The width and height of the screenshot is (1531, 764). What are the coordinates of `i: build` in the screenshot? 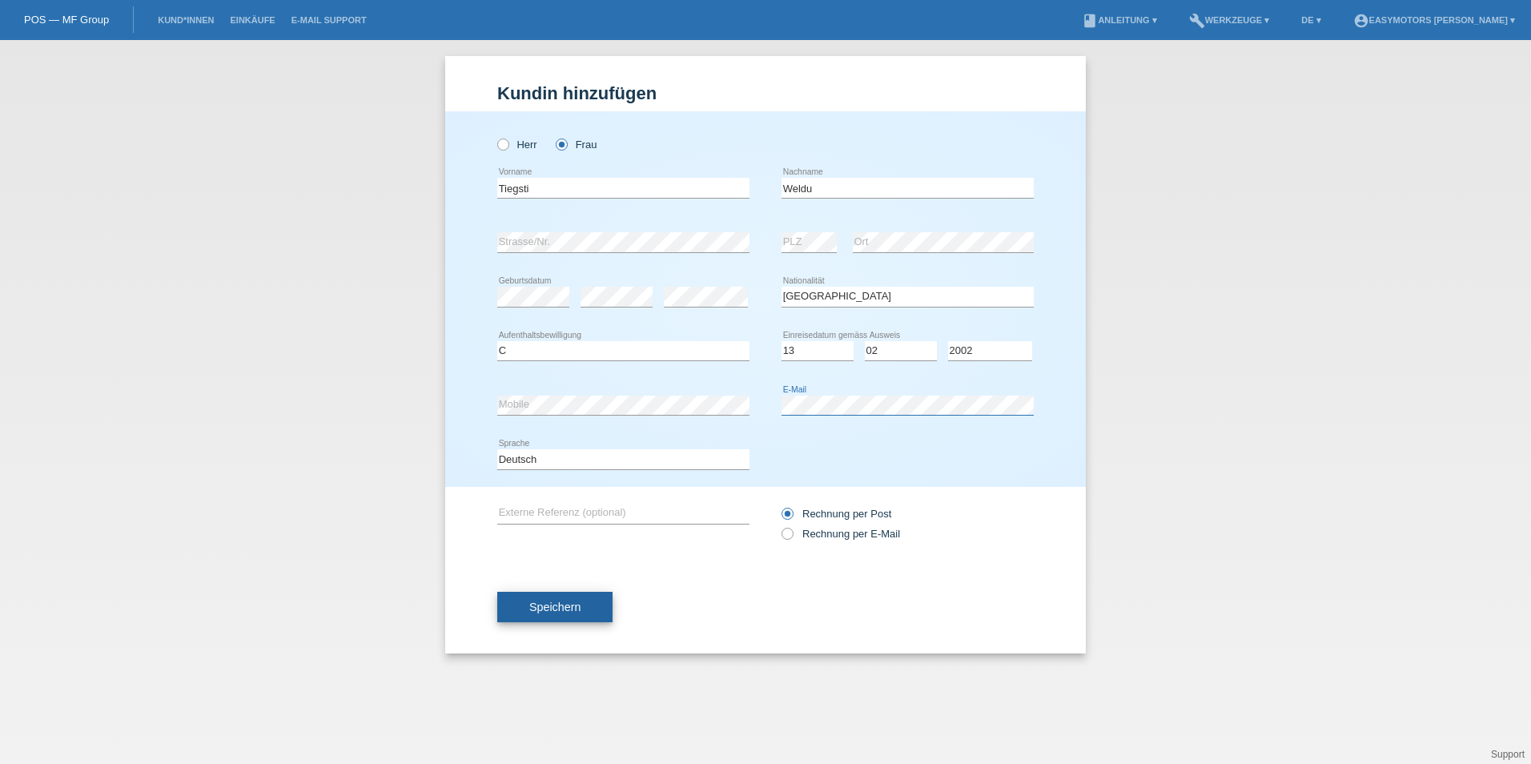 It's located at (1197, 21).